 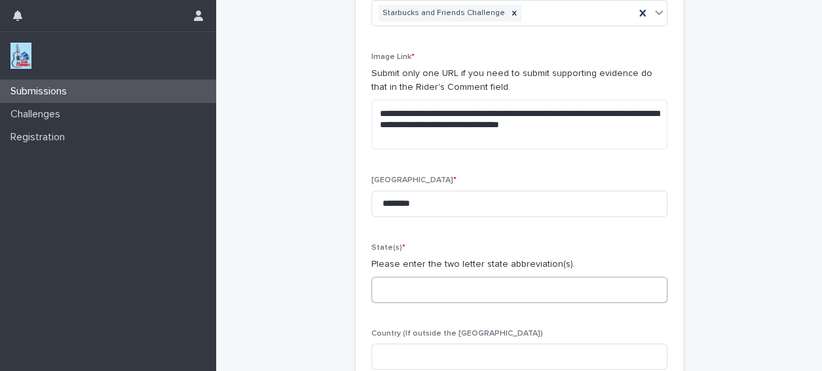 What do you see at coordinates (519, 81) in the screenshot?
I see `p: Submit only one URL if you need to submit supporting evidence do that in the Rider's Comment field.` at bounding box center [519, 81].